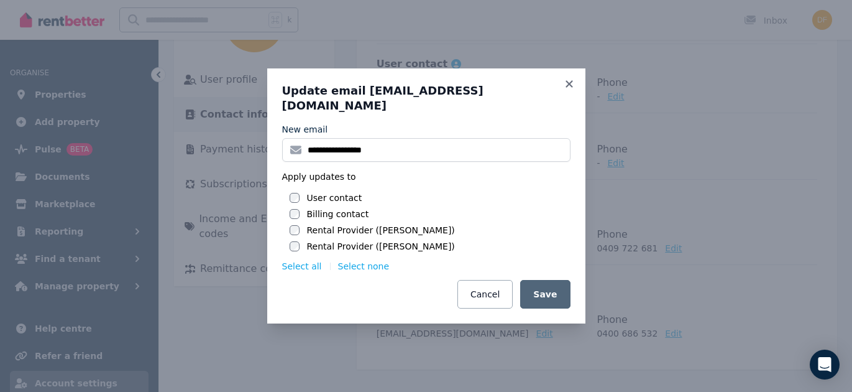 This screenshot has width=852, height=392. Describe the element at coordinates (319, 177) in the screenshot. I see `span: Apply updates to` at that location.